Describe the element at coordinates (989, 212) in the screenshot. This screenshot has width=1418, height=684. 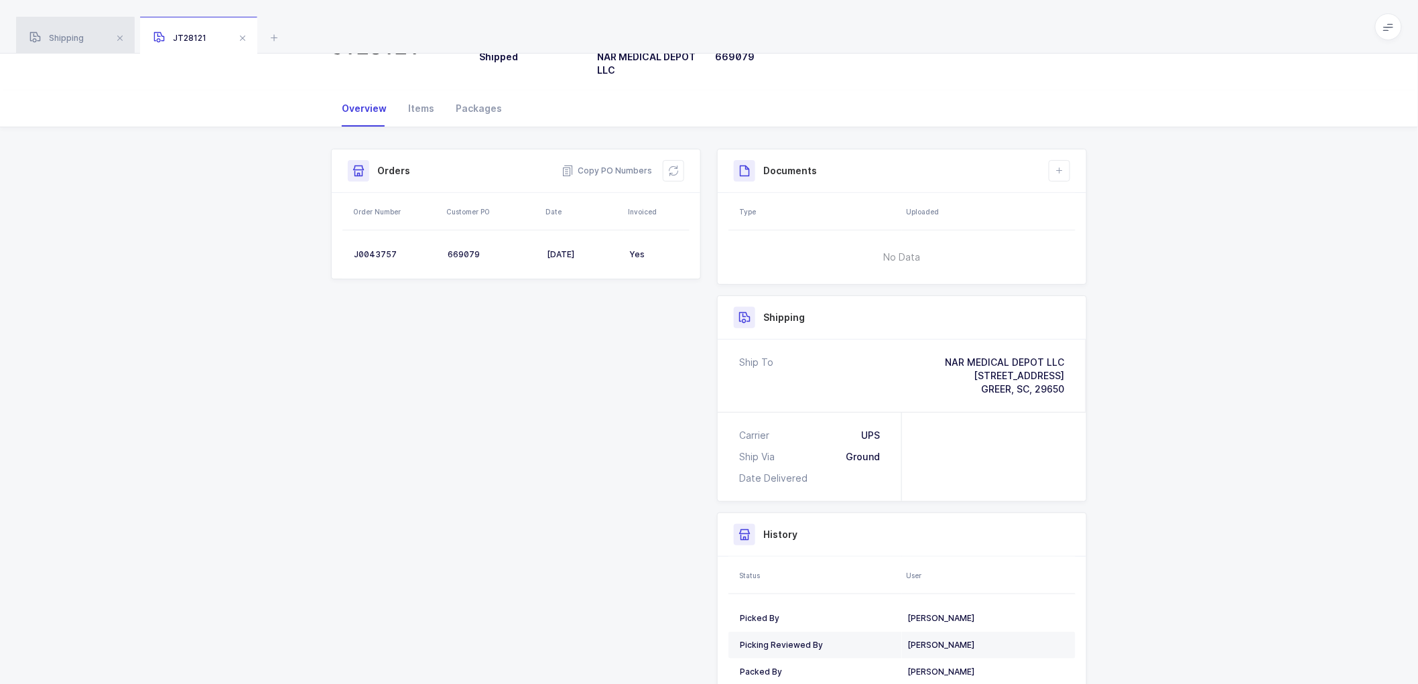
I see `div: Uploaded` at that location.